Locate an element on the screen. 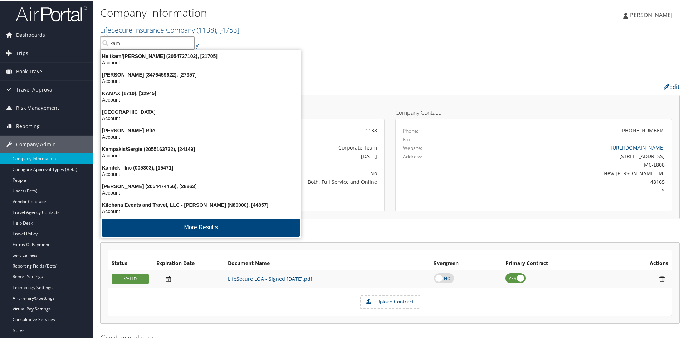 The image size is (684, 338). span: Trips is located at coordinates (22, 53).